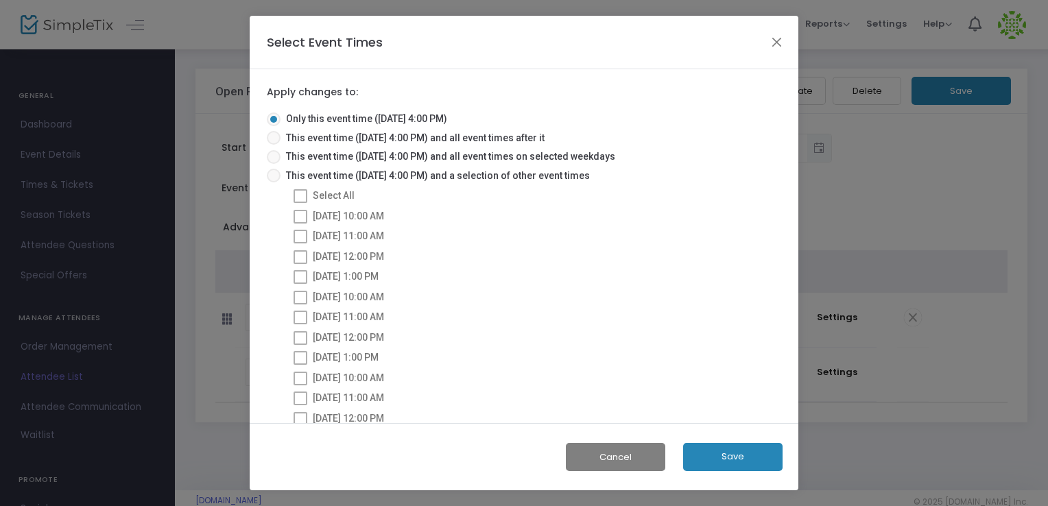 This screenshot has width=1048, height=506. I want to click on button: Close, so click(777, 42).